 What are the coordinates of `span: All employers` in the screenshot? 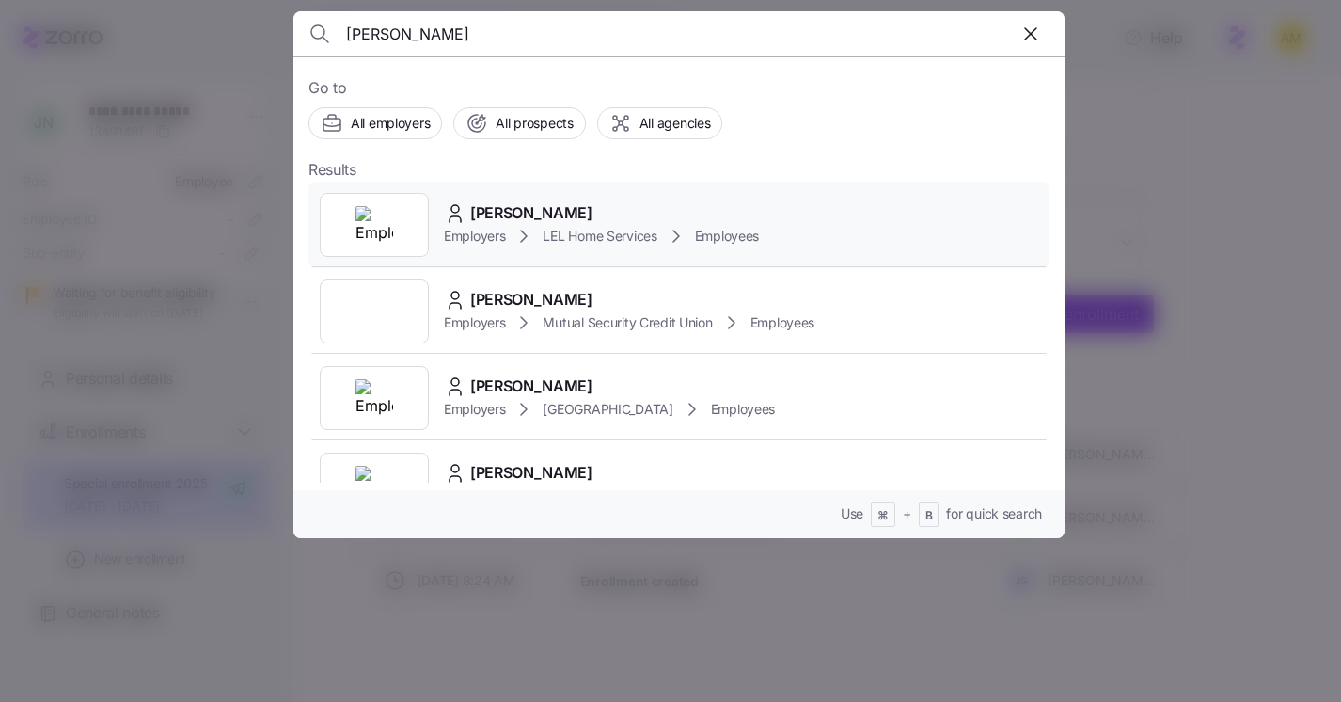 It's located at (390, 123).